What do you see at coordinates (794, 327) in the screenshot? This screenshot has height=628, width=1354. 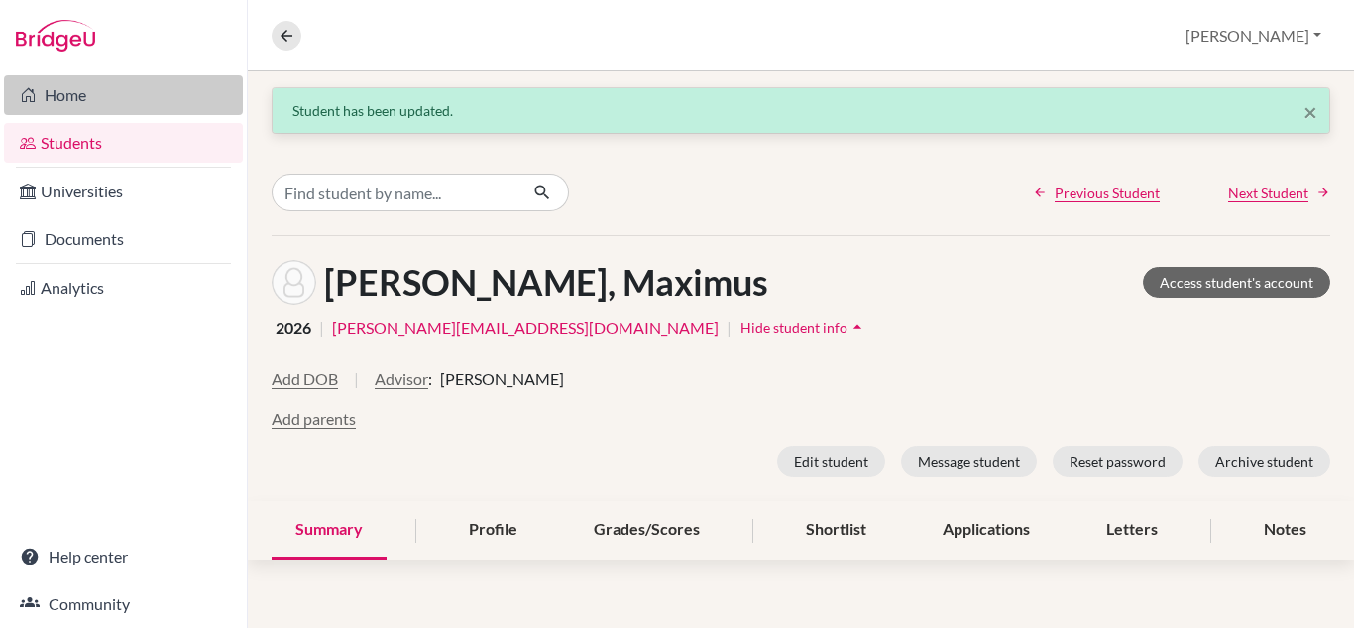 I see `span: Hide student info` at bounding box center [794, 327].